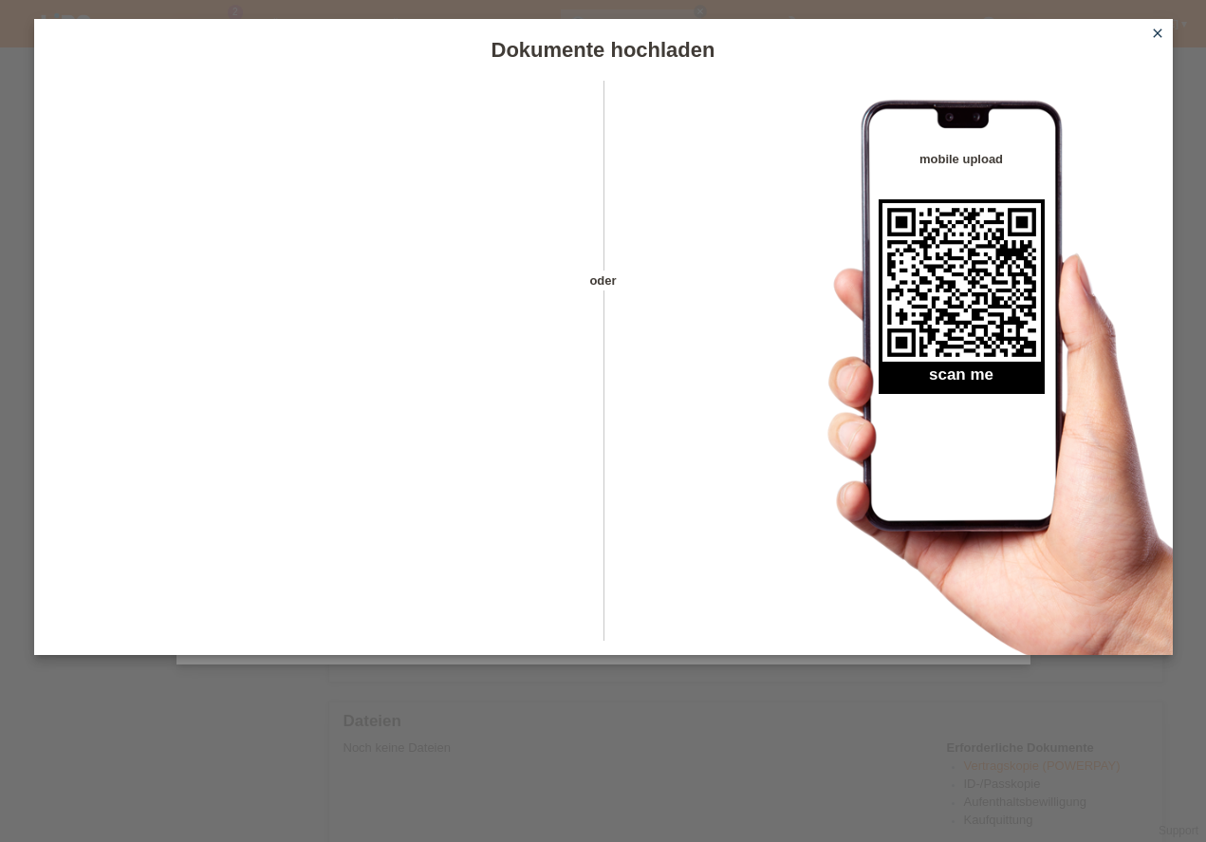 The height and width of the screenshot is (842, 1206). I want to click on i: close, so click(1158, 33).